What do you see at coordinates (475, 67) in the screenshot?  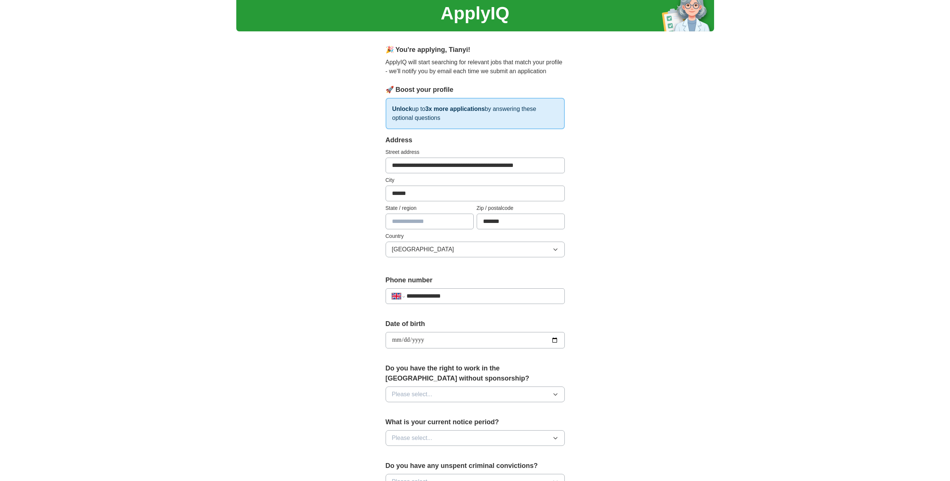 I see `p: ApplyIQ will start searching for relevant jobs that match your profile - we'll notify you by emai...` at bounding box center [475, 67].